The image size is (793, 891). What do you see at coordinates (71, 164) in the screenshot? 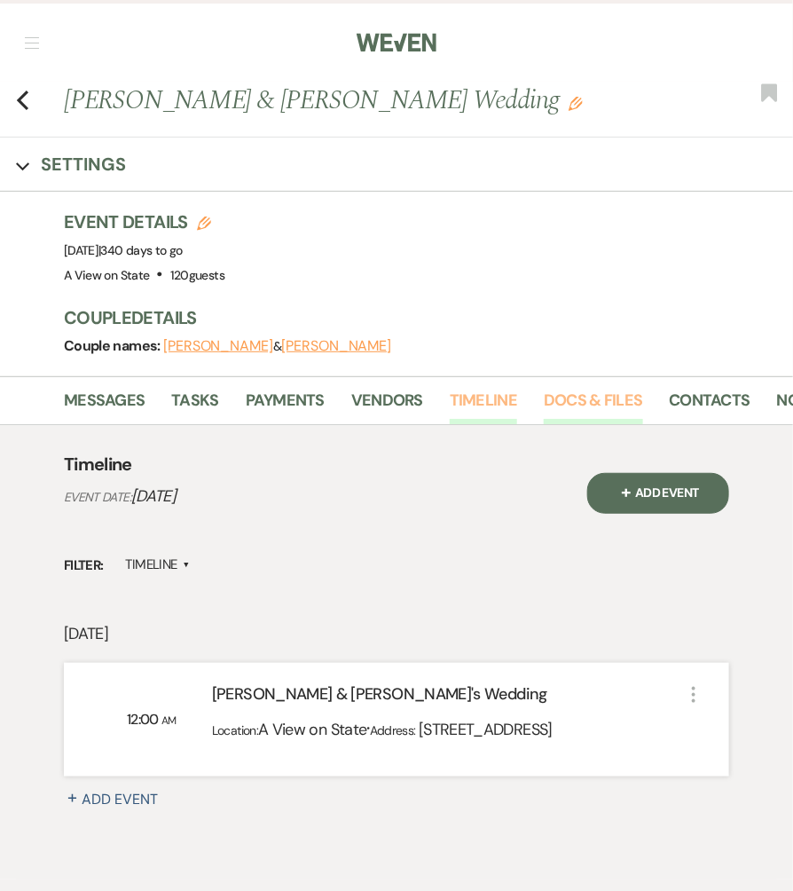
I see `button: Settings` at bounding box center [71, 164].